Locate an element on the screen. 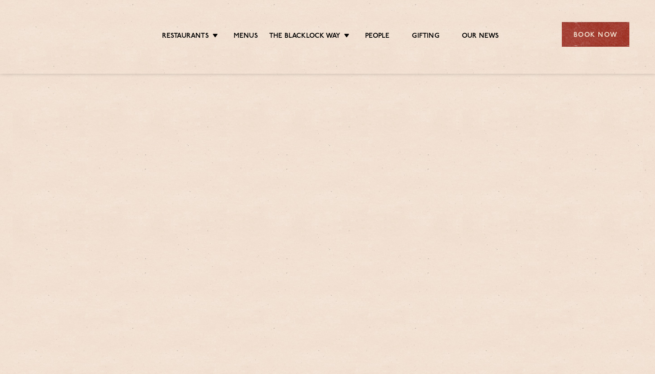 The height and width of the screenshot is (374, 655). a: Gifting is located at coordinates (425, 37).